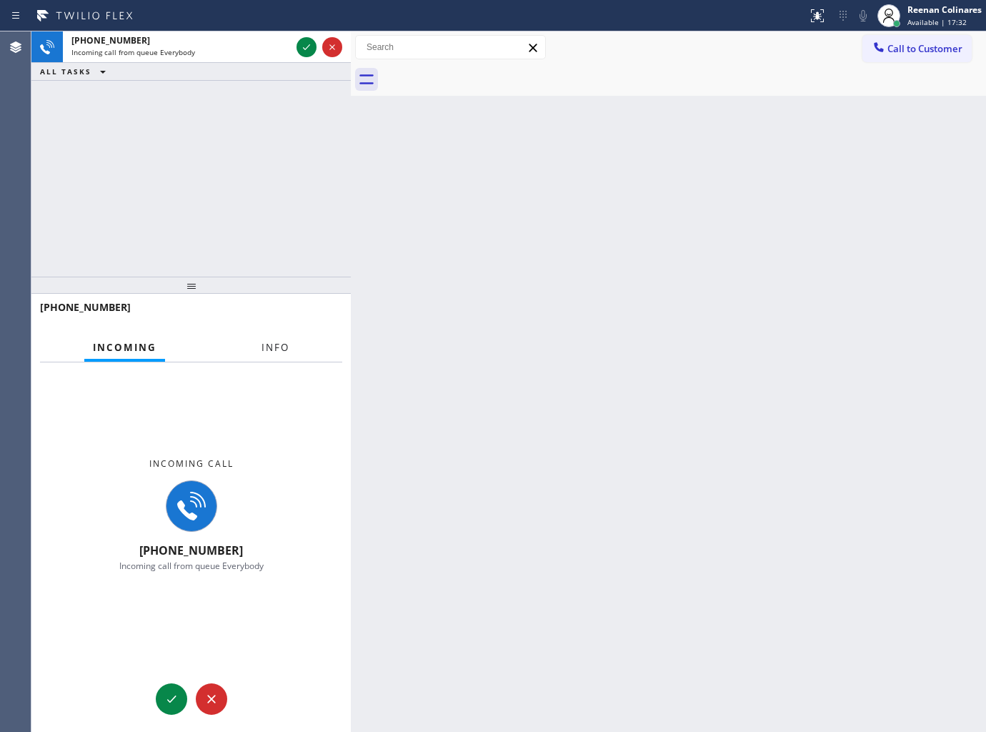  I want to click on span: Call to Customer, so click(925, 49).